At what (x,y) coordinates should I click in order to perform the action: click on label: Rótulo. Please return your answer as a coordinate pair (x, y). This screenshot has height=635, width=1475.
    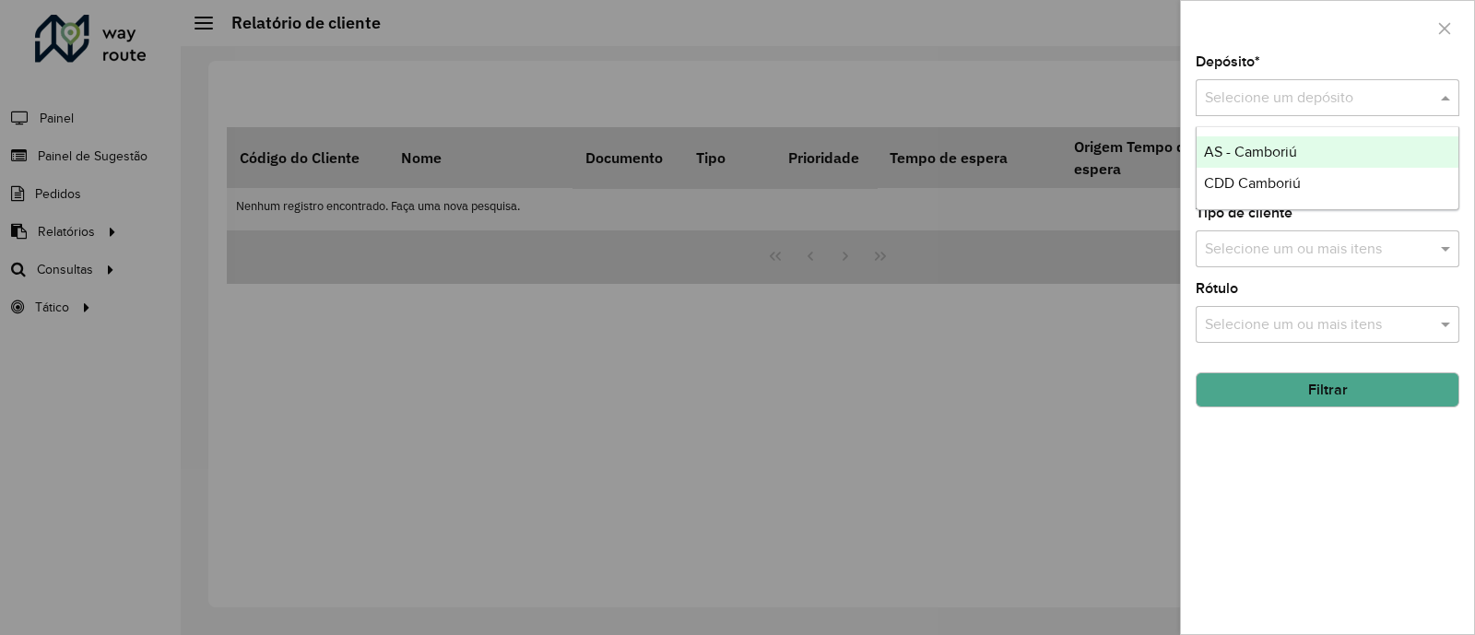
    Looking at the image, I should click on (1217, 289).